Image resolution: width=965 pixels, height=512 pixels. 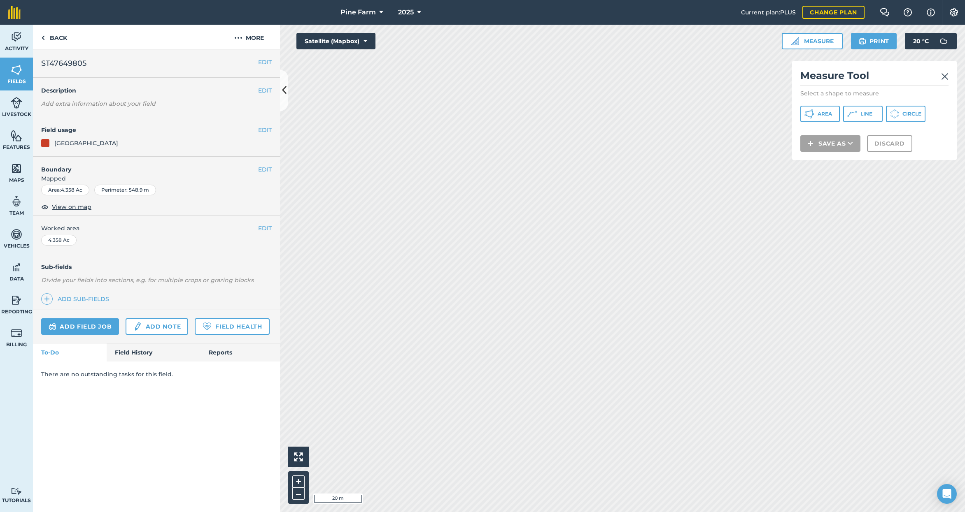 What do you see at coordinates (156, 267) in the screenshot?
I see `h4: Sub-fields` at bounding box center [156, 267].